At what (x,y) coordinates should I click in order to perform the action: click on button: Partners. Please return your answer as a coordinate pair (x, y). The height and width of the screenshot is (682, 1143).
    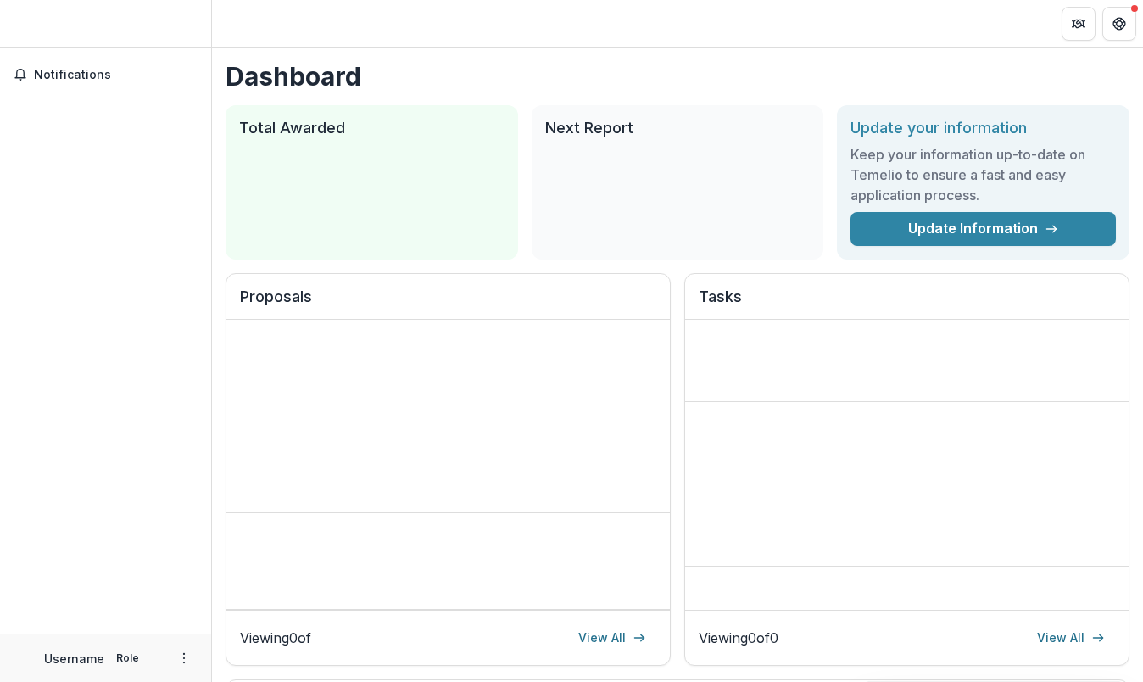
    Looking at the image, I should click on (1078, 24).